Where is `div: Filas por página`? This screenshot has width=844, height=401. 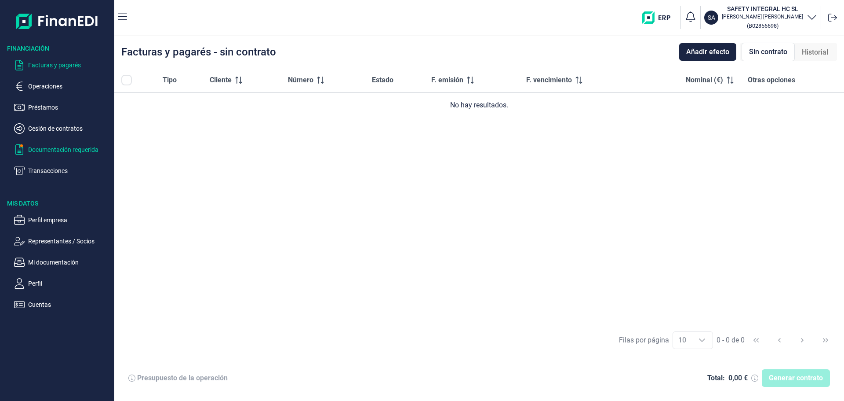
div: Filas por página is located at coordinates (644, 340).